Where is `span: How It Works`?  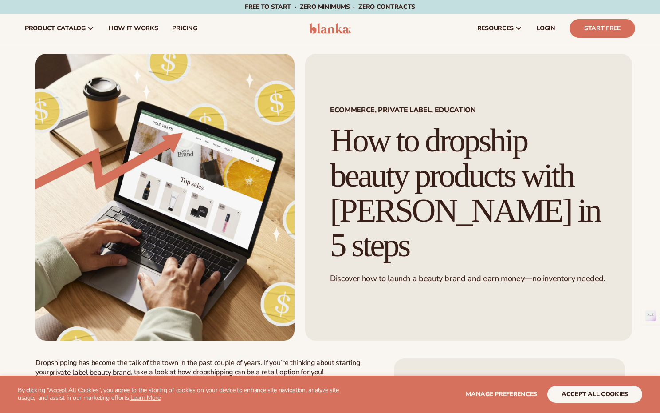
span: How It Works is located at coordinates (134, 28).